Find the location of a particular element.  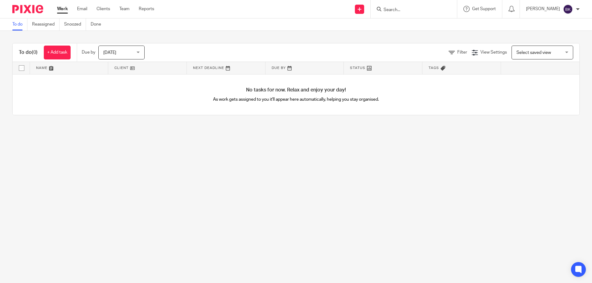

img: Pixie is located at coordinates (28, 9).